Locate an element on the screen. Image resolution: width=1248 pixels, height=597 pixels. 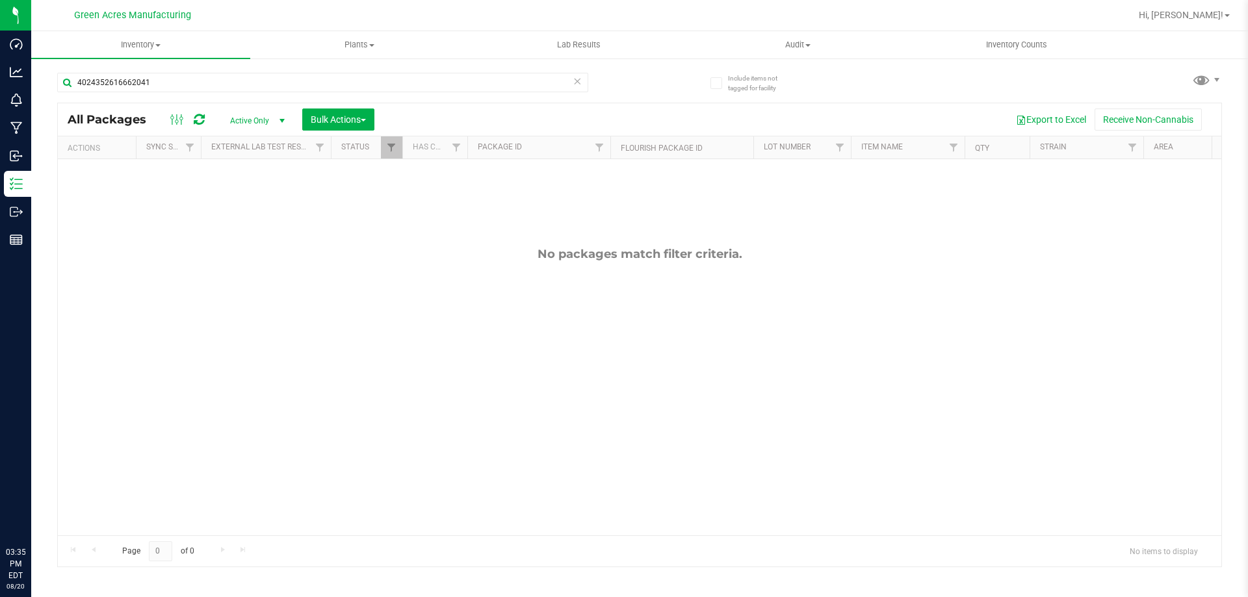
a: Strain is located at coordinates (1053, 147).